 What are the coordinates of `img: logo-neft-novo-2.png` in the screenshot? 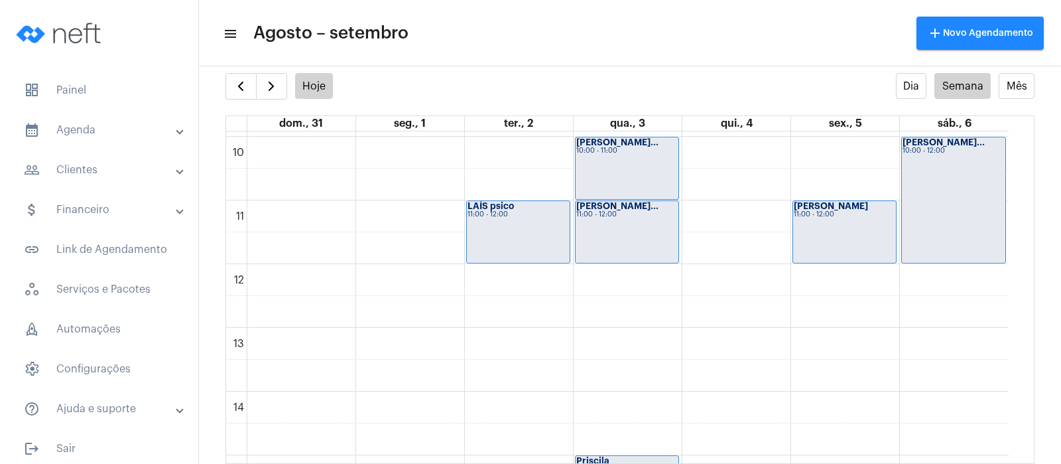 It's located at (60, 33).